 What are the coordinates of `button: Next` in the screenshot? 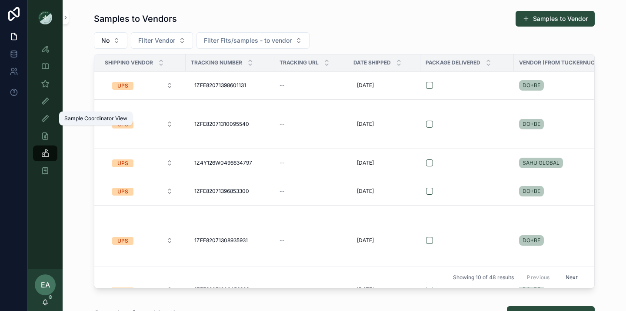 It's located at (572, 277).